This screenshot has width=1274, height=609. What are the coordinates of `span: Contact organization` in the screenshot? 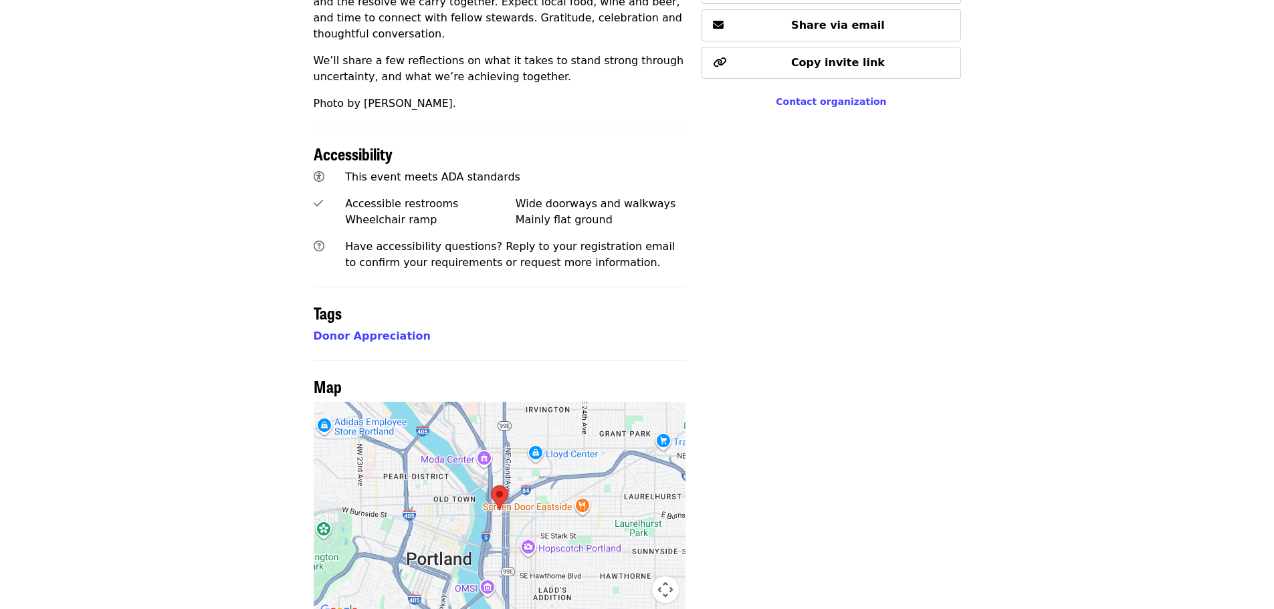 It's located at (831, 102).